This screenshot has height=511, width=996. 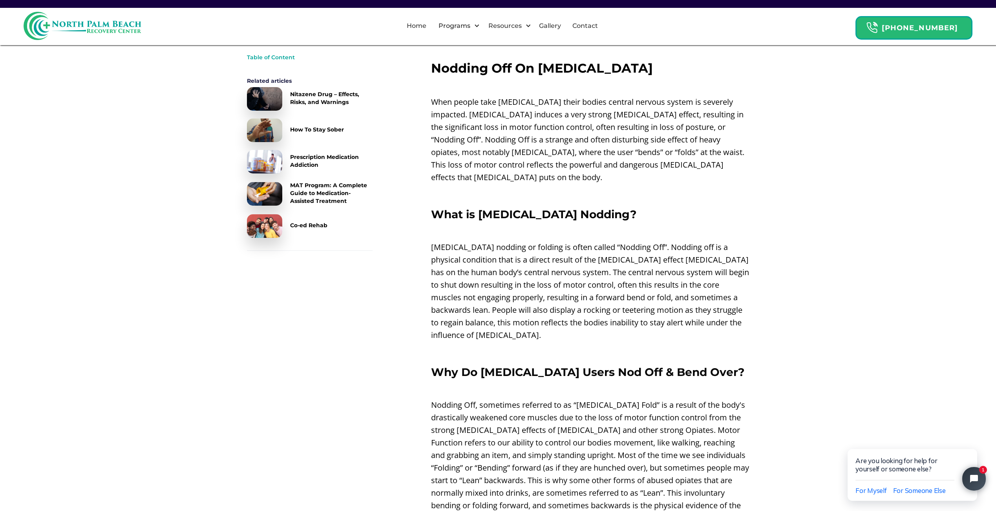 I want to click on div: Co-ed Rehab, so click(x=308, y=225).